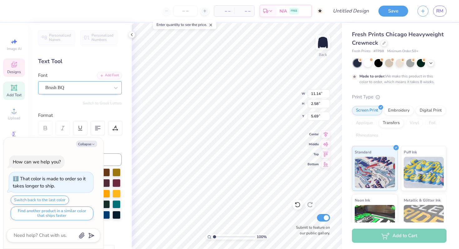 The height and width of the screenshot is (249, 459). Describe the element at coordinates (399, 111) in the screenshot. I see `div: Embroidery` at that location.